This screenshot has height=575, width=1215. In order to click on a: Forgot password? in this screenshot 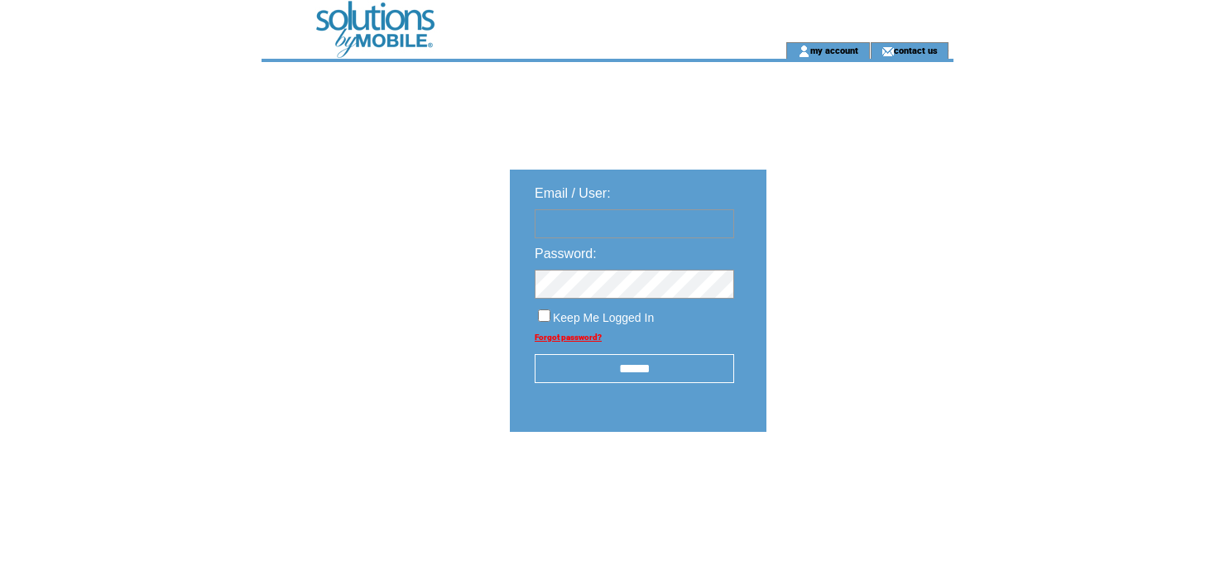, I will do `click(568, 337)`.